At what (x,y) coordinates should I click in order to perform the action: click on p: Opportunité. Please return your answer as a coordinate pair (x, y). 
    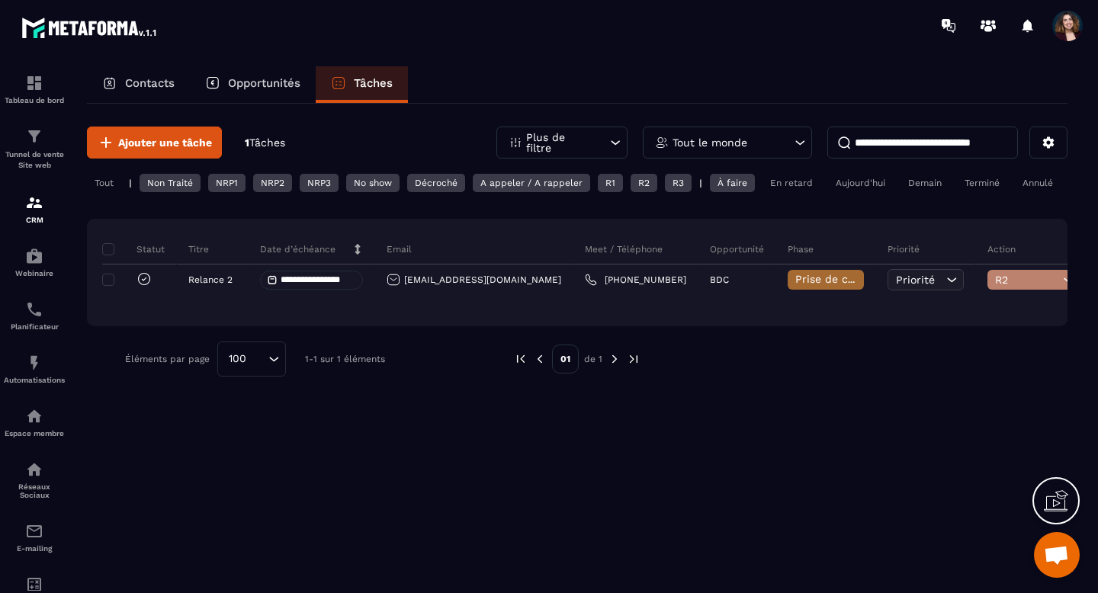
    Looking at the image, I should click on (736, 249).